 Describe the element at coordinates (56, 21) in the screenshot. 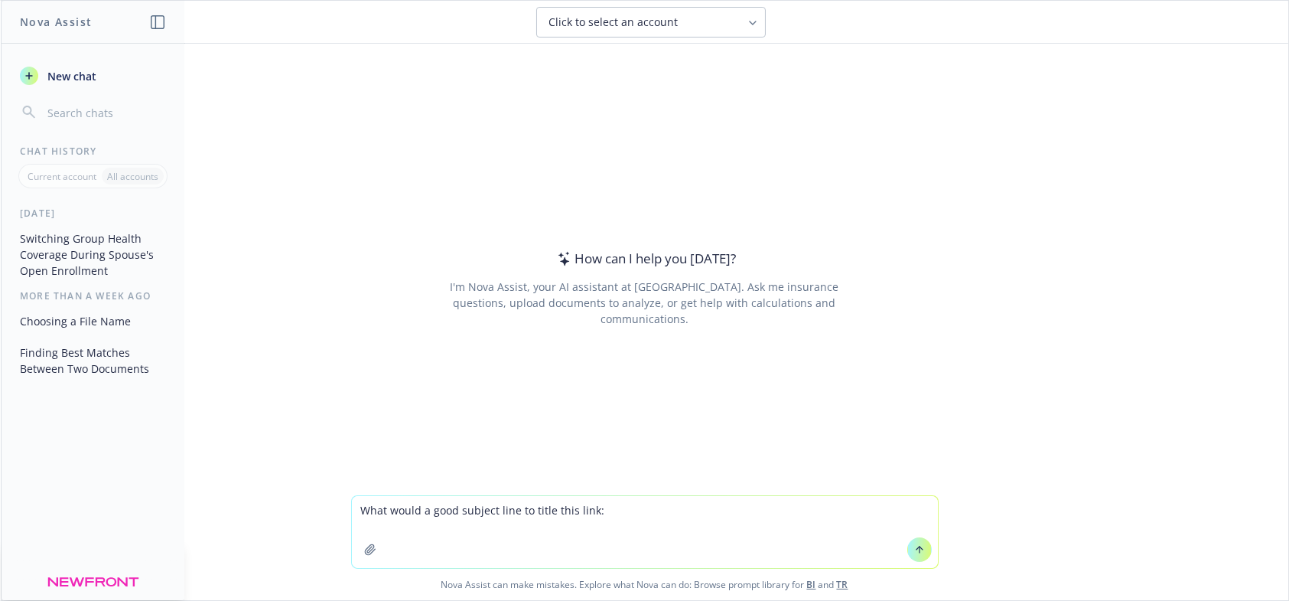

I see `h1: Nova Assist` at that location.